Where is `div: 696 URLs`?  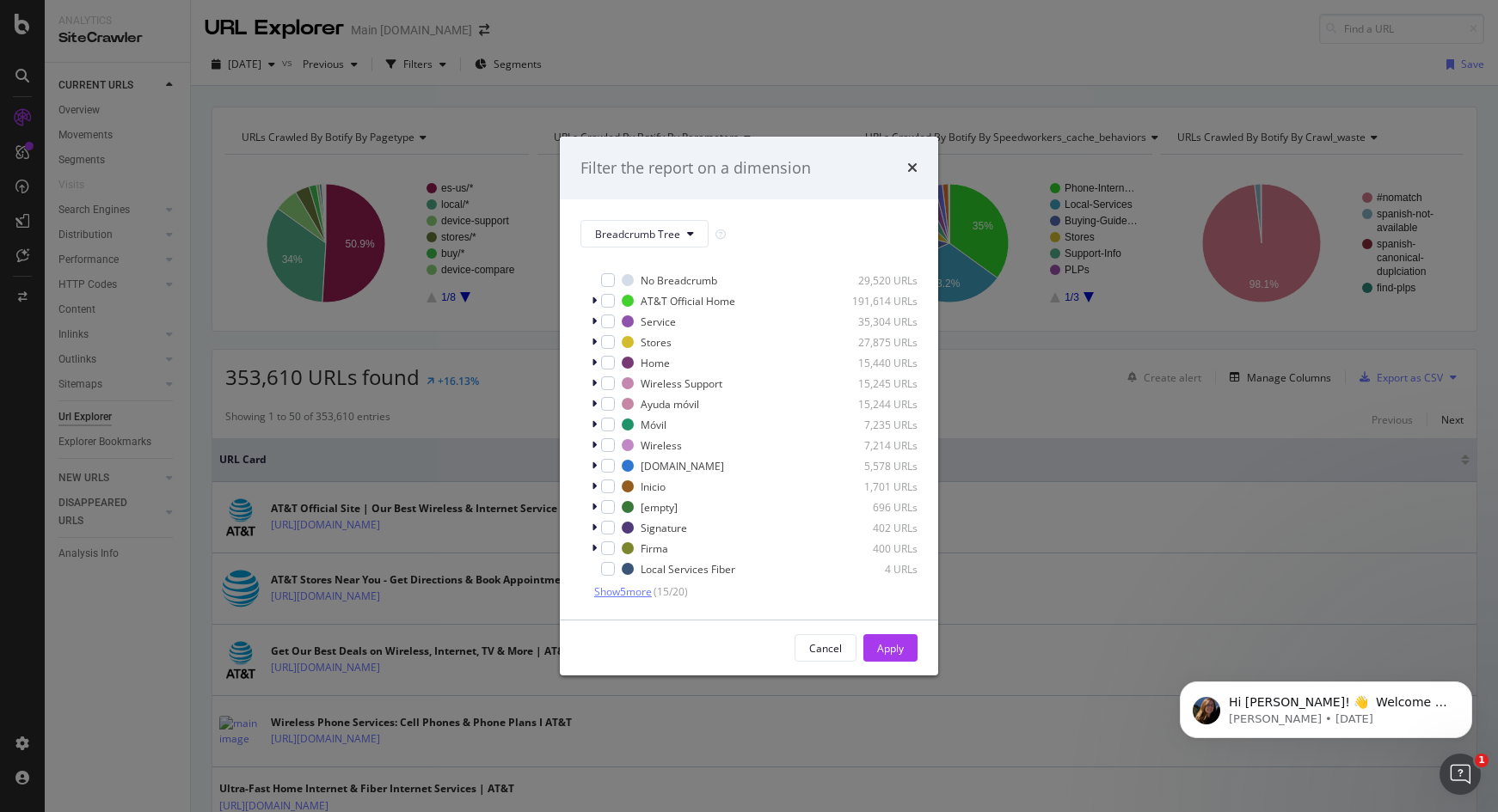 div: 696 URLs is located at coordinates (876, 507).